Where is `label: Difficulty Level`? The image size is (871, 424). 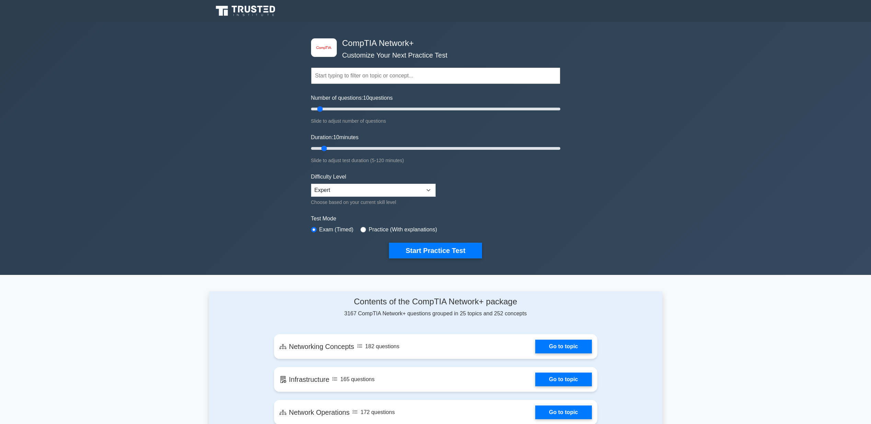 label: Difficulty Level is located at coordinates (328, 177).